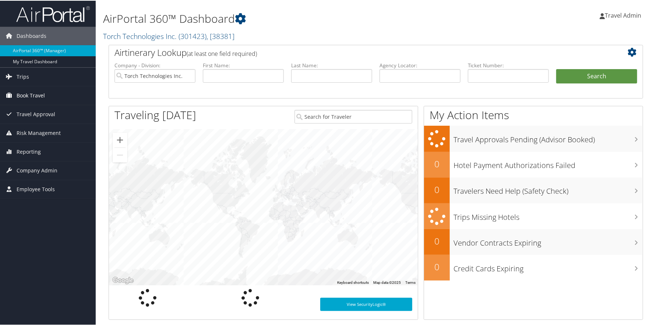  I want to click on span: , [ 38381 ], so click(220, 35).